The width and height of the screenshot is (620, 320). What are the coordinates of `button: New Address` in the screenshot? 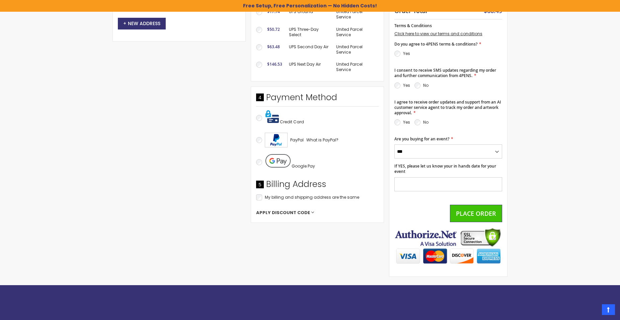 It's located at (142, 23).